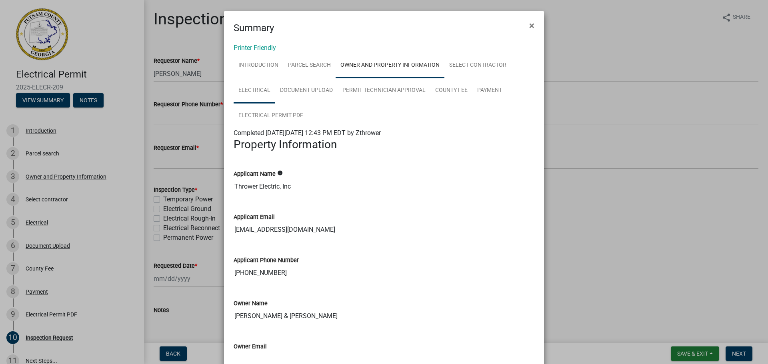 Image resolution: width=768 pixels, height=364 pixels. Describe the element at coordinates (384, 91) in the screenshot. I see `a: Permit Technician Approval` at that location.